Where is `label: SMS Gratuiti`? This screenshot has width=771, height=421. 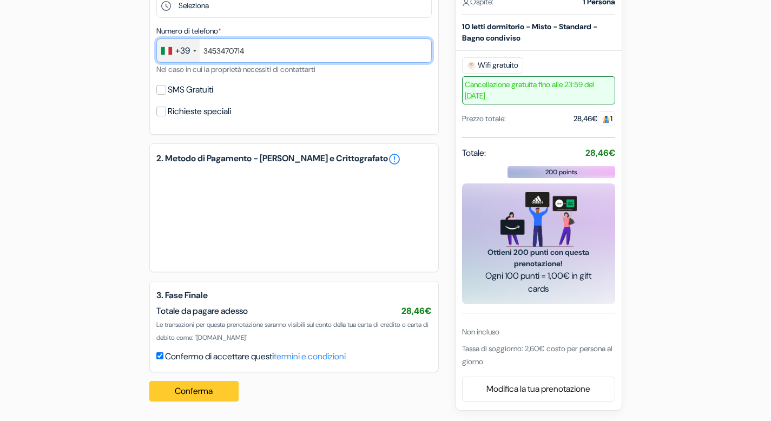
label: SMS Gratuiti is located at coordinates (190, 90).